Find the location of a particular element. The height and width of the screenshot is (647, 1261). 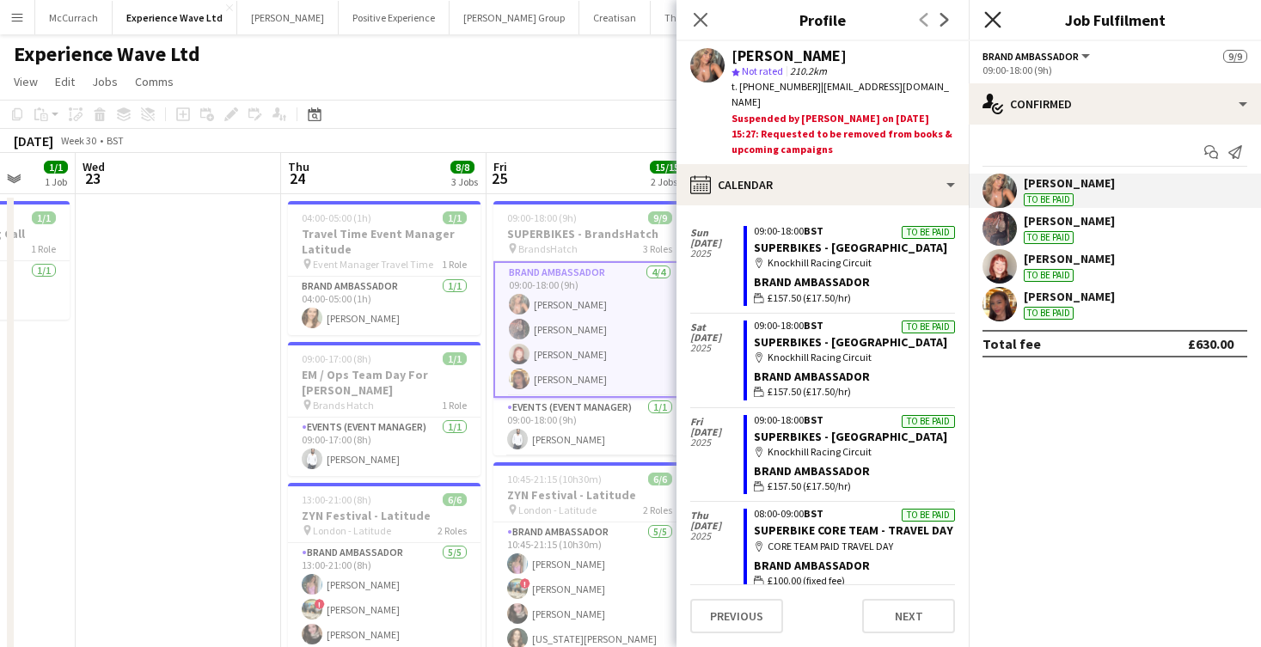

div: £630.00 is located at coordinates (1211, 344).